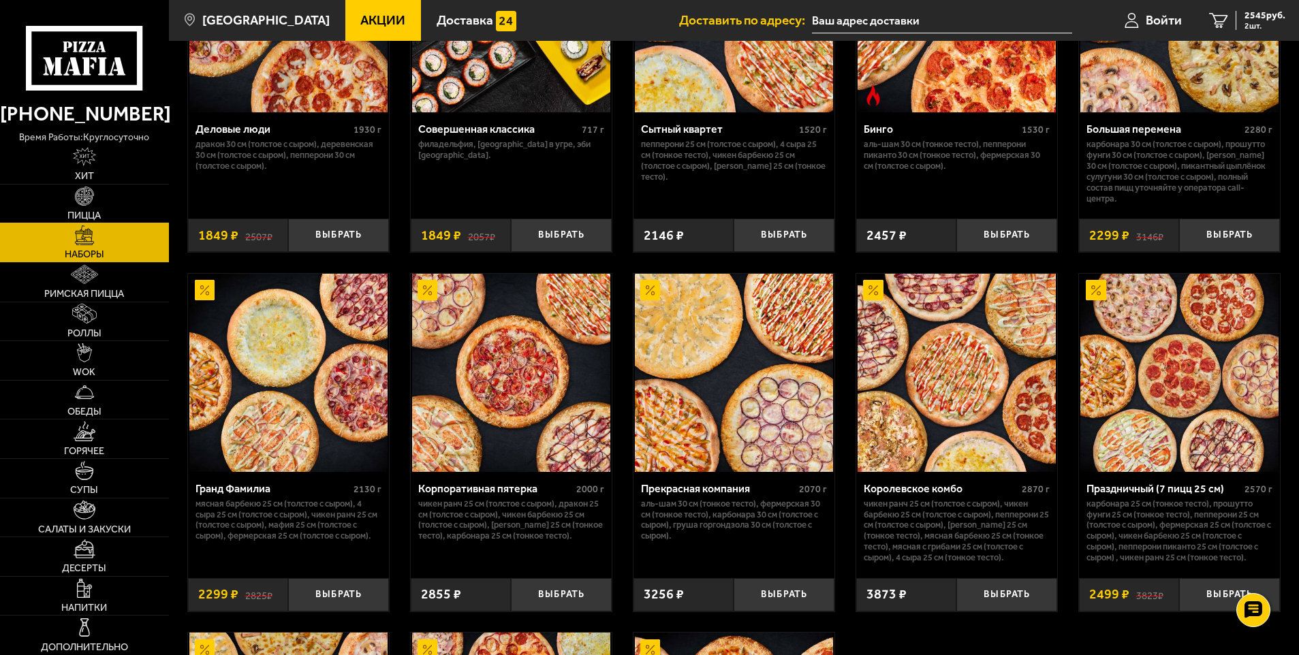 This screenshot has height=655, width=1299. Describe the element at coordinates (367, 489) in the screenshot. I see `span: 2130 г` at that location.